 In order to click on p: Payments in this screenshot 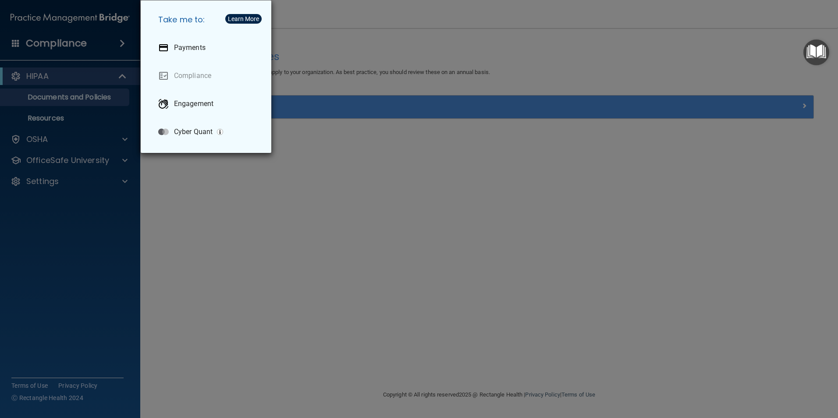, I will do `click(190, 48)`.